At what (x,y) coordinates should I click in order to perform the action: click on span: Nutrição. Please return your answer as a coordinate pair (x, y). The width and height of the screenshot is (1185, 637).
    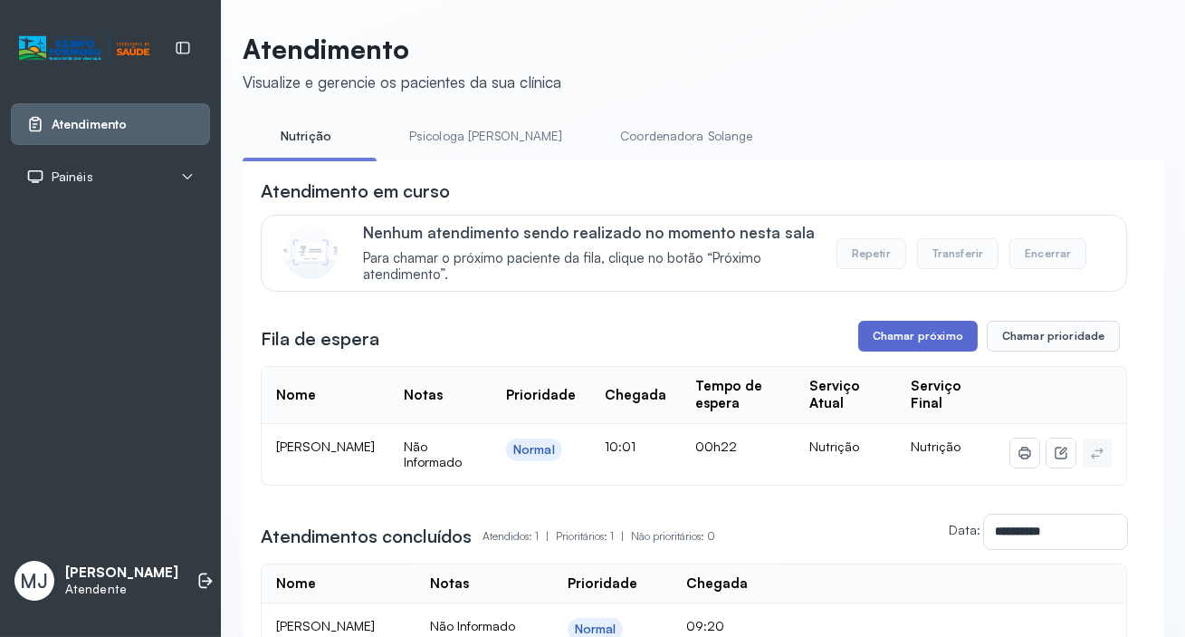
    Looking at the image, I should click on (935, 446).